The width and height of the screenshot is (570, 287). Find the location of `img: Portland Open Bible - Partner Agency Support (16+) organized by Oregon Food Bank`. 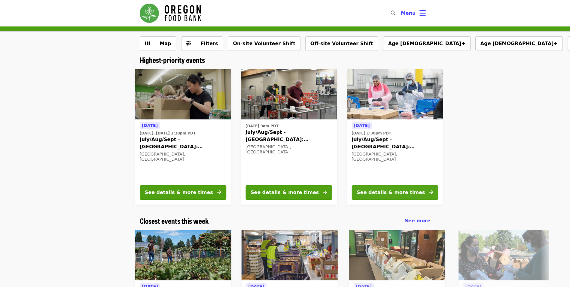

img: Portland Open Bible - Partner Agency Support (16+) organized by Oregon Food Bank is located at coordinates (397, 255).